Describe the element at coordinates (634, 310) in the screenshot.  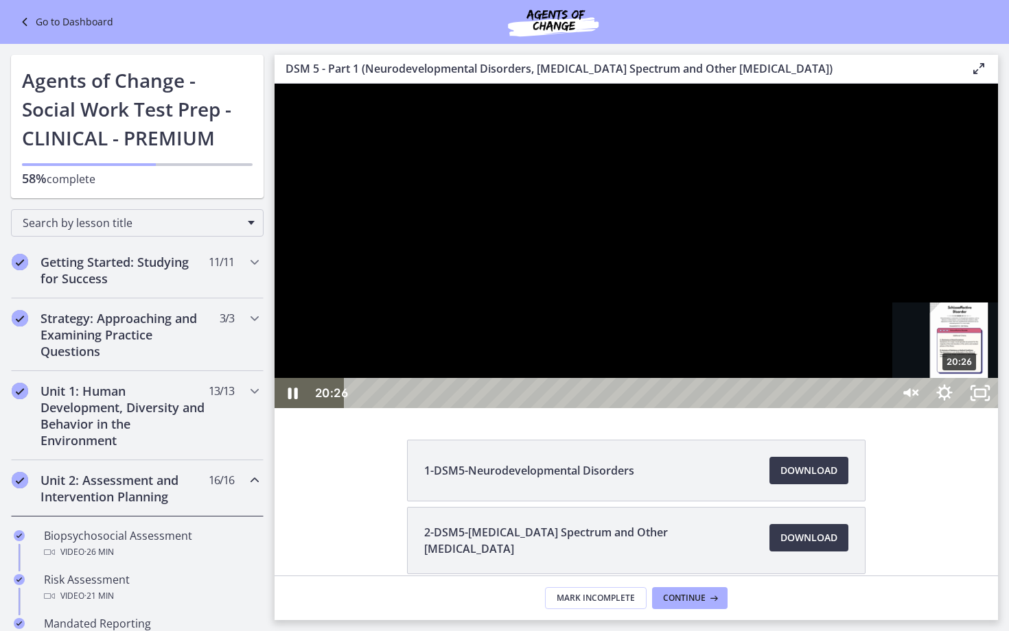
I see `button: Unmute` at that location.